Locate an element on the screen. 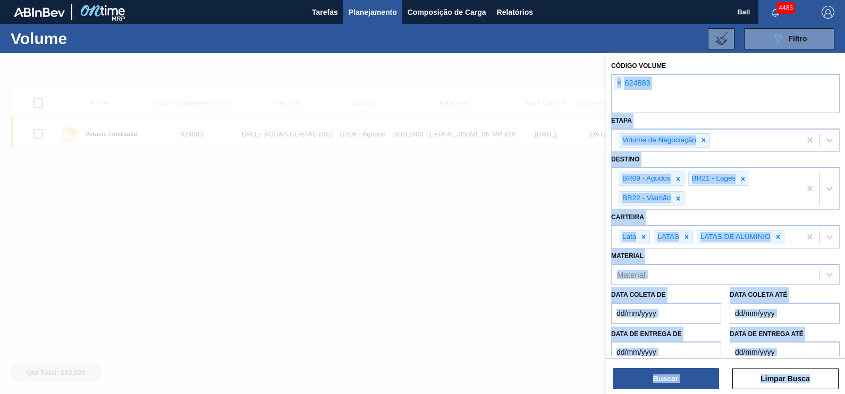  span: Composição de Carga is located at coordinates (447, 12).